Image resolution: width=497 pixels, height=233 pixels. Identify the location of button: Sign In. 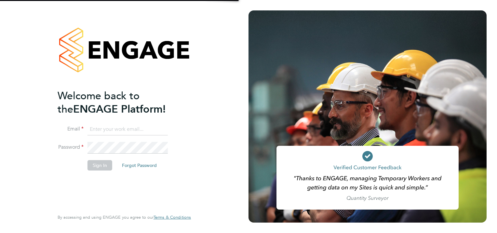
(100, 165).